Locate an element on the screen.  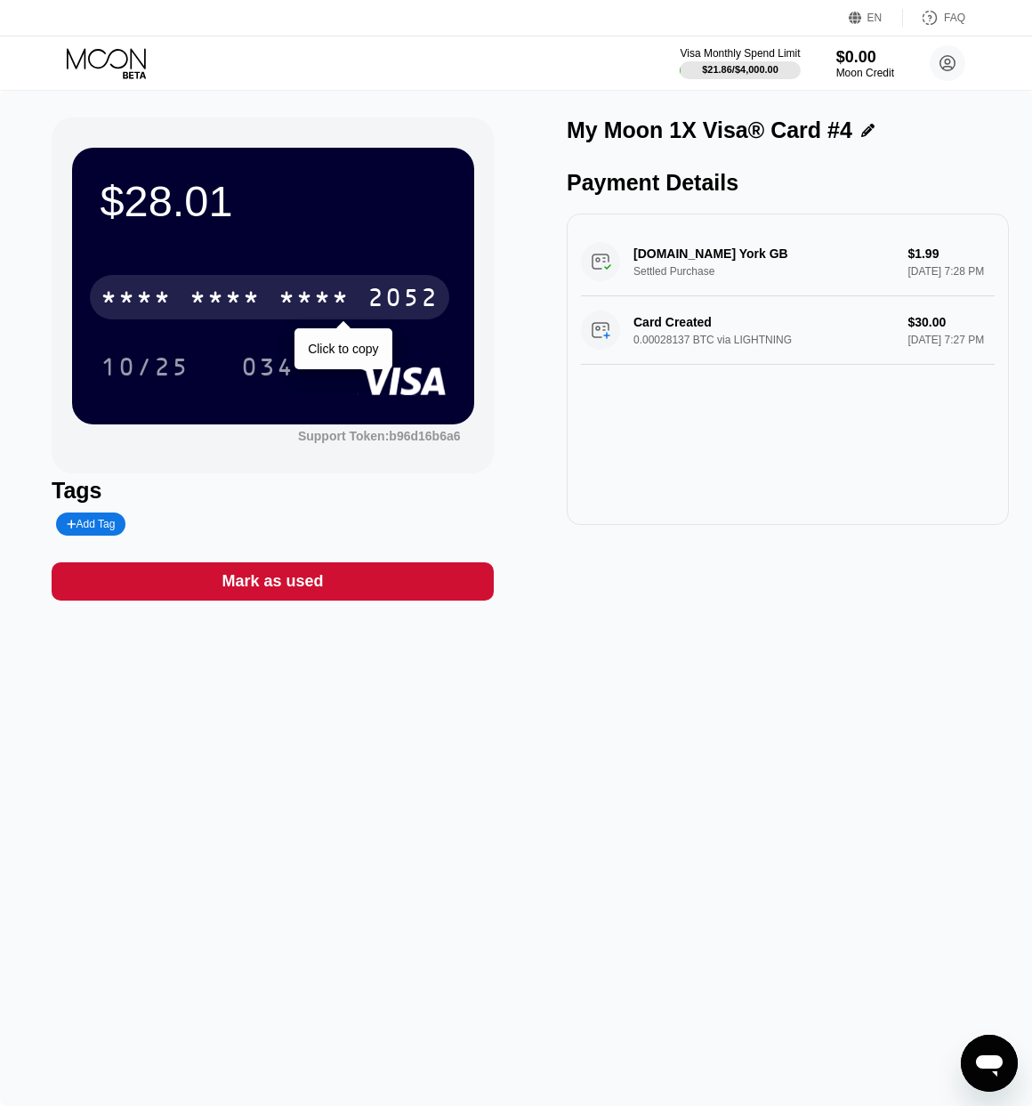
div: $0.00Moon Credit is located at coordinates (865, 63).